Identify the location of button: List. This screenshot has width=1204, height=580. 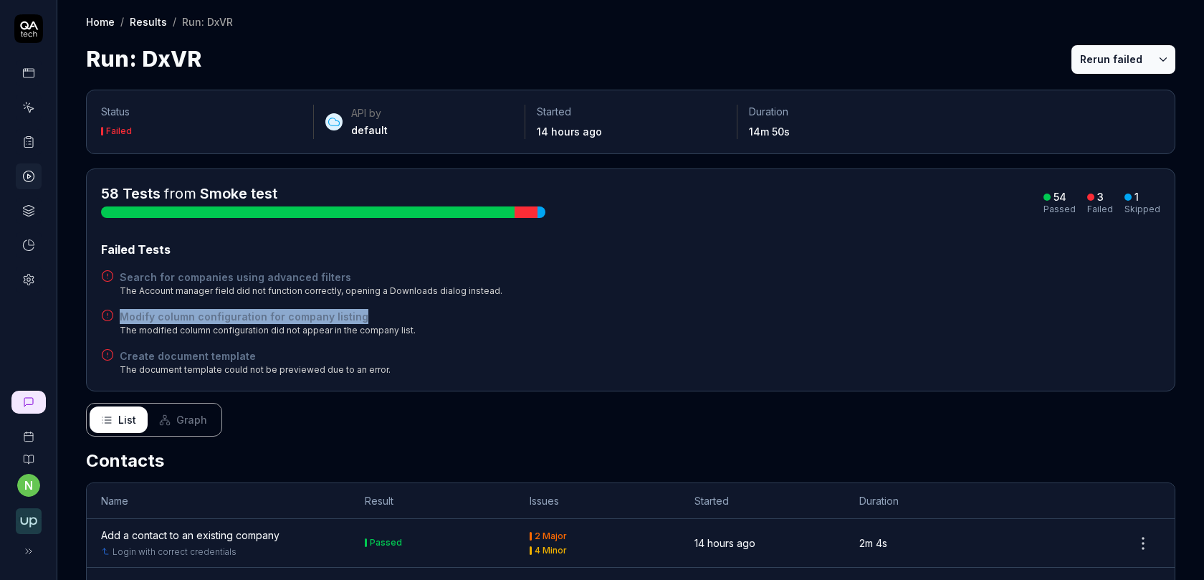
(118, 419).